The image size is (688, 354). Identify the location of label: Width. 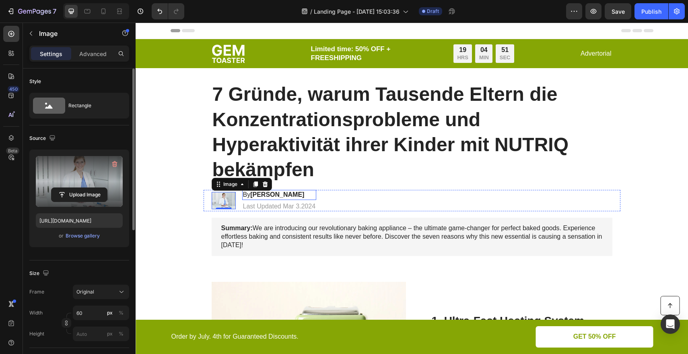
(36, 312).